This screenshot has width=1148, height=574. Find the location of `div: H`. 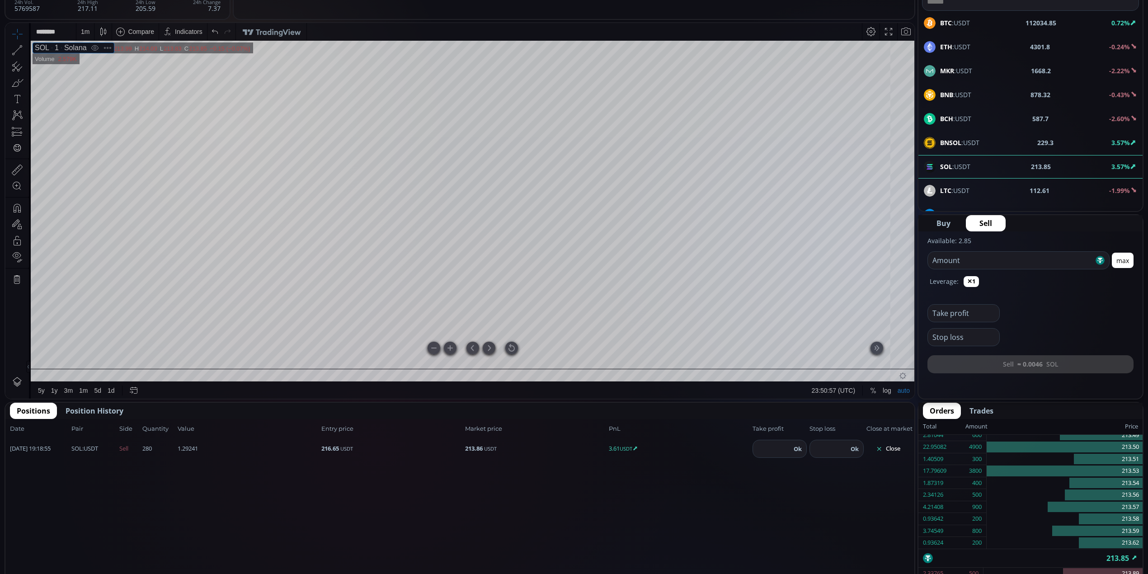

div: H is located at coordinates (131, 25).